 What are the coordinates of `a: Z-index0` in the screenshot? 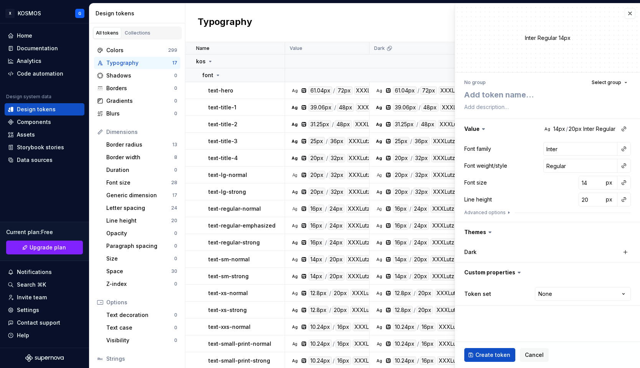 It's located at (142, 284).